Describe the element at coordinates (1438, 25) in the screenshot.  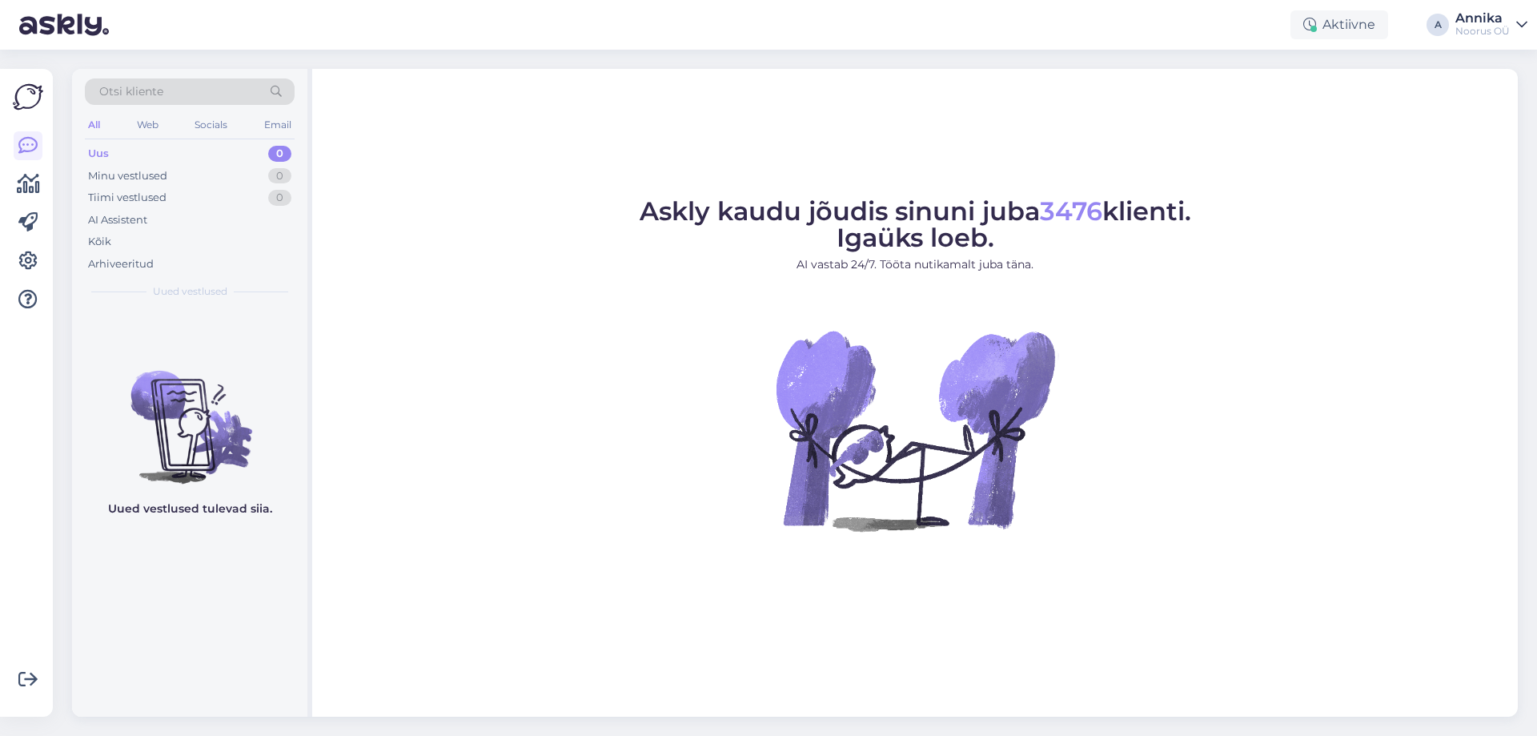
I see `div: A` at that location.